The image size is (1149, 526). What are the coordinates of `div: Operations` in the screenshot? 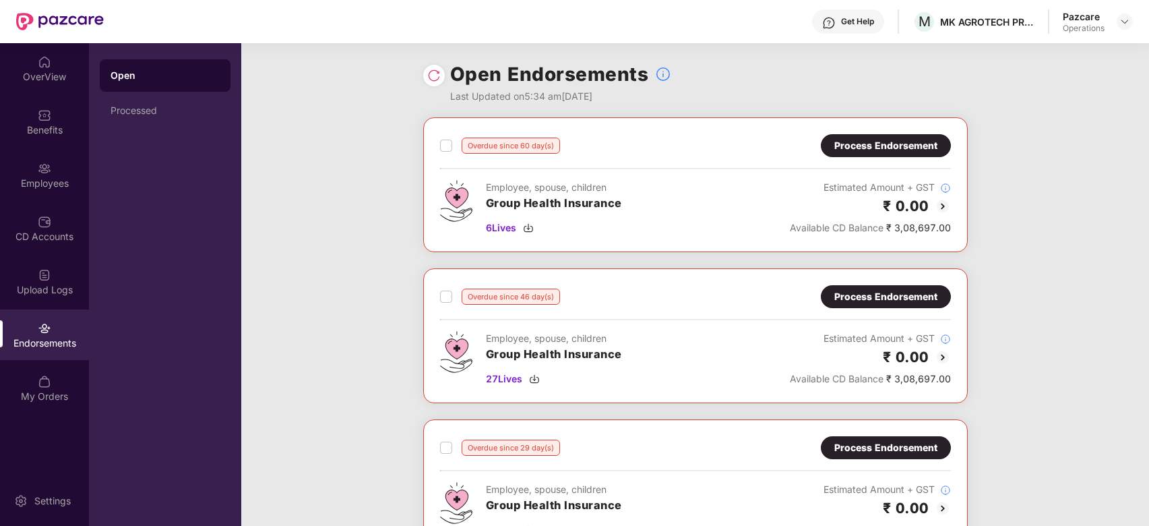 It's located at (1084, 28).